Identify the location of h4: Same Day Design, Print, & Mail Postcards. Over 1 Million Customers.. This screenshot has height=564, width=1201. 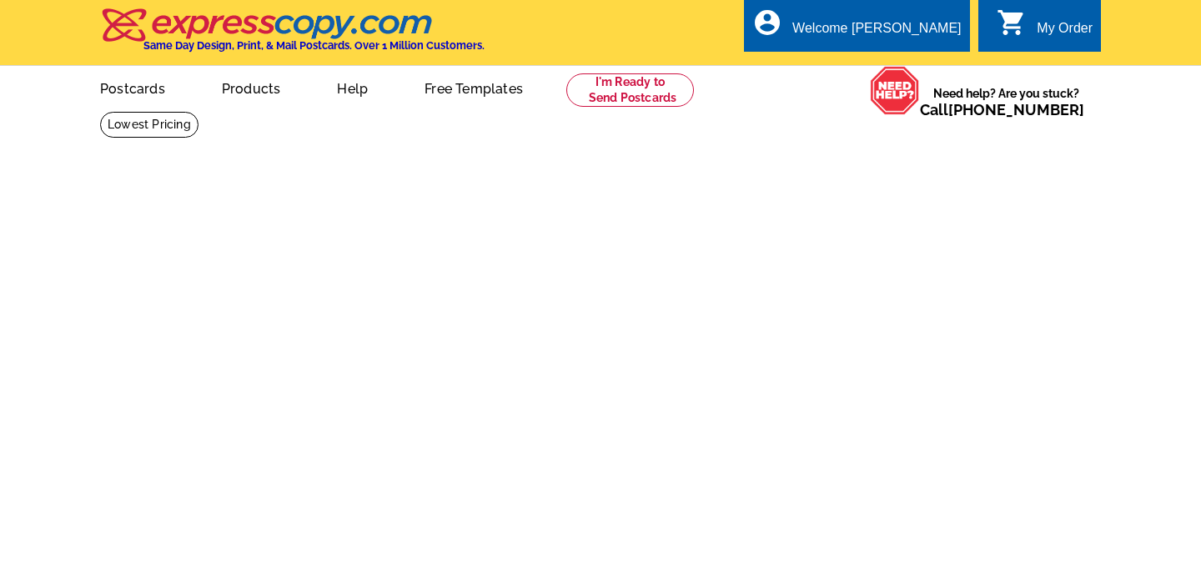
(314, 45).